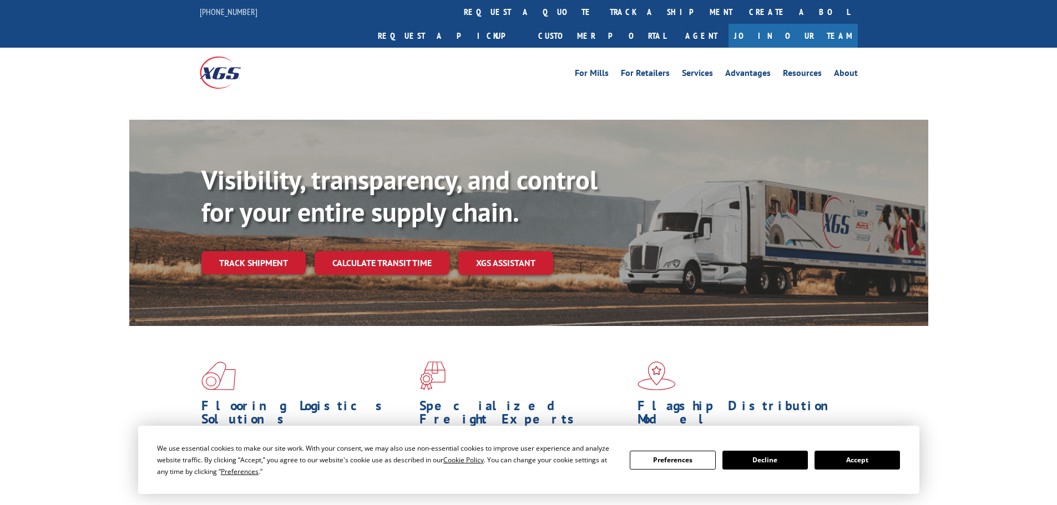  I want to click on h1: Flagship Distribution Model, so click(742, 416).